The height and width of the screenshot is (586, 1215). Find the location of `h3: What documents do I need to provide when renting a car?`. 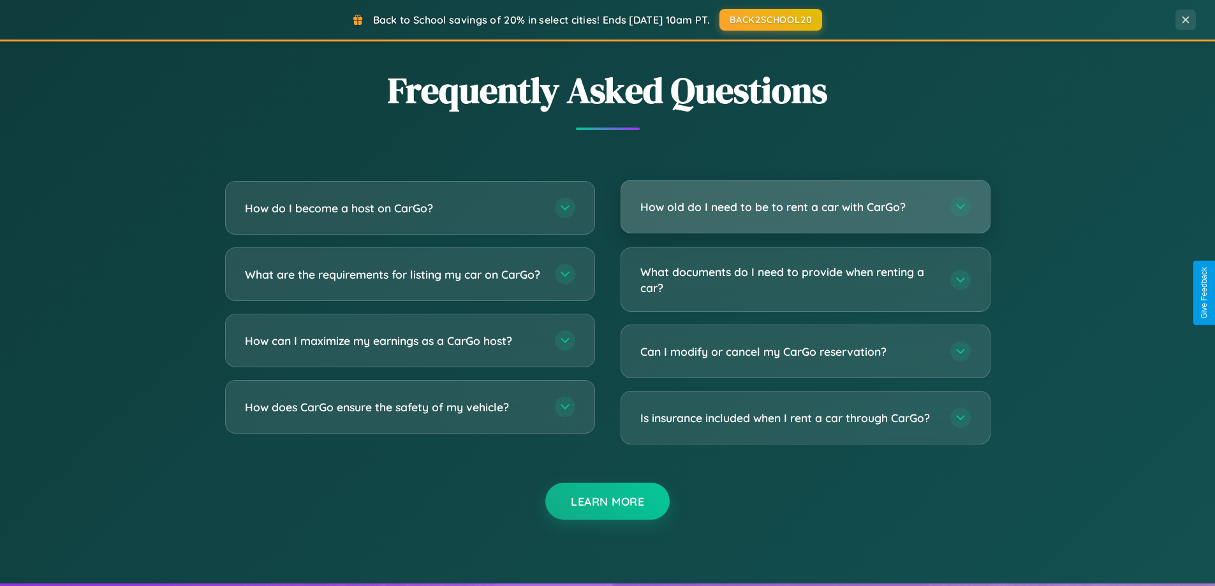

h3: What documents do I need to provide when renting a car? is located at coordinates (789, 279).